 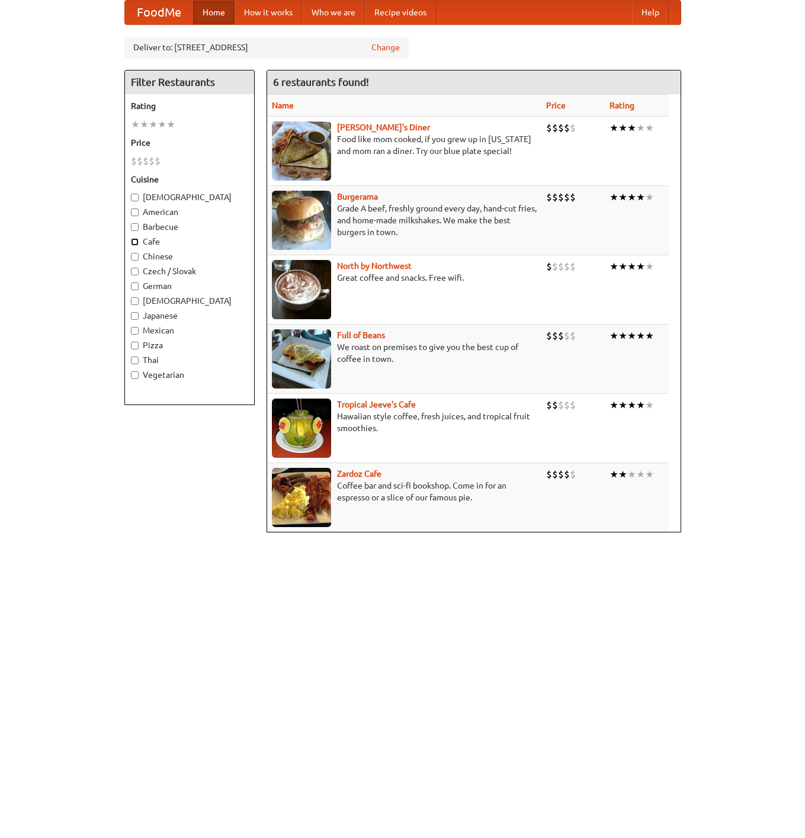 I want to click on label: German, so click(x=189, y=286).